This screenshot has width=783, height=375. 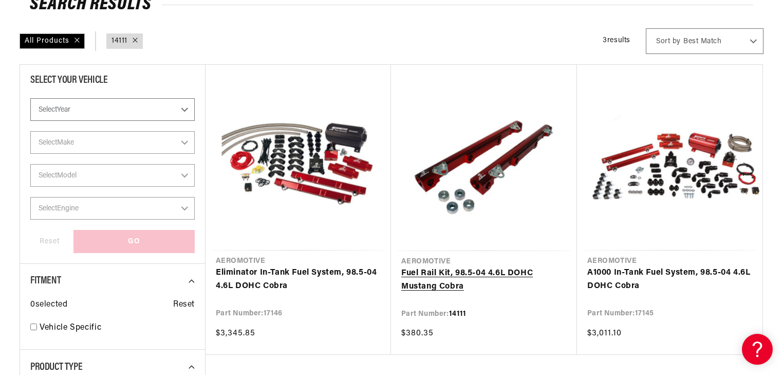 What do you see at coordinates (117, 328) in the screenshot?
I see `a: Vehicle Specific` at bounding box center [117, 328].